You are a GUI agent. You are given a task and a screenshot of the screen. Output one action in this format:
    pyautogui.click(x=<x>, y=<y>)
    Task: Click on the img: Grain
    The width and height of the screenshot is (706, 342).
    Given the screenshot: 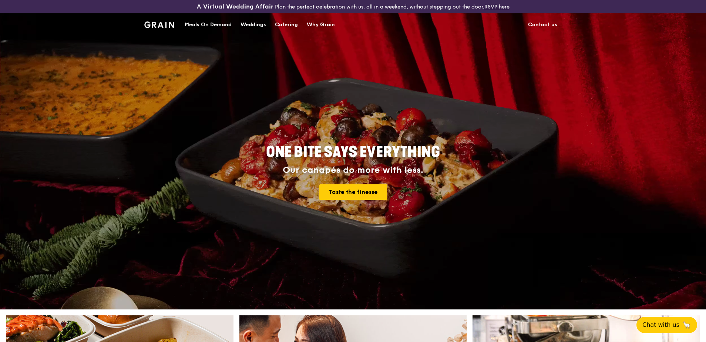 What is the action you would take?
    pyautogui.click(x=159, y=25)
    